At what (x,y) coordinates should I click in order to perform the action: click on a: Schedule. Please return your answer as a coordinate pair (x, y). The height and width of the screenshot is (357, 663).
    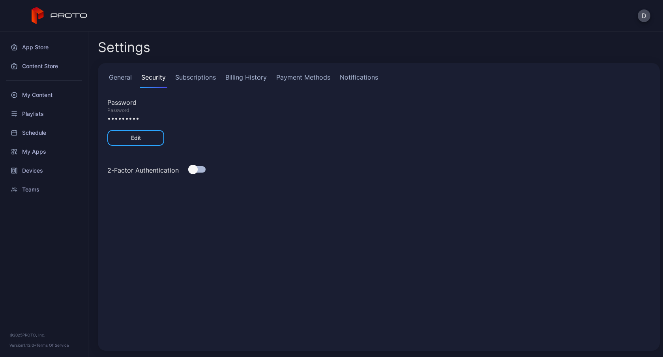
    Looking at the image, I should click on (44, 133).